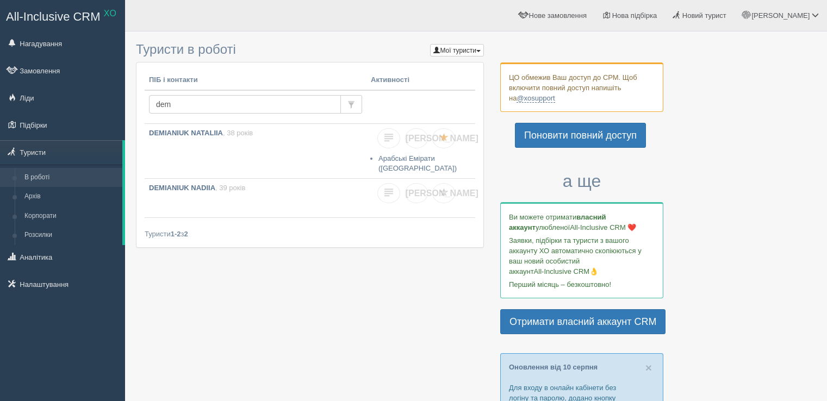 Image resolution: width=827 pixels, height=401 pixels. I want to click on th: Активності, so click(421, 80).